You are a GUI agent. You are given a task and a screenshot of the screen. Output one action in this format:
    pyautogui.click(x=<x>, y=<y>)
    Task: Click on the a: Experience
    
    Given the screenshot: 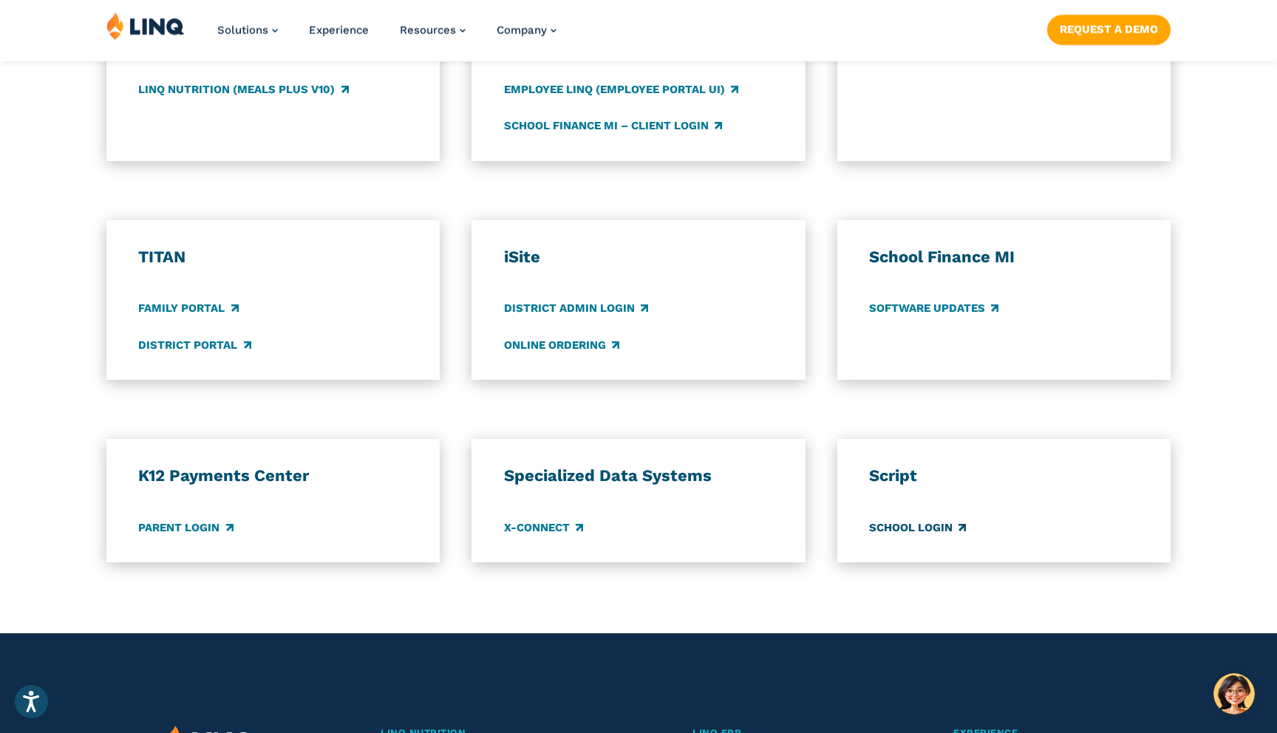 What is the action you would take?
    pyautogui.click(x=338, y=30)
    